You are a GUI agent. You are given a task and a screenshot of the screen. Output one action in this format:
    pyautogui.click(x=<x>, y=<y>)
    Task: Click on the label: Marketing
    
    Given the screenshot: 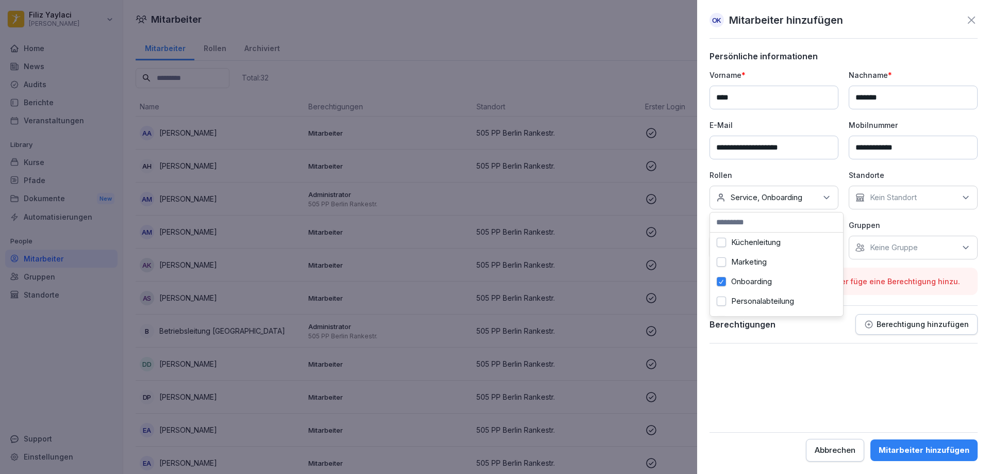 What is the action you would take?
    pyautogui.click(x=749, y=262)
    